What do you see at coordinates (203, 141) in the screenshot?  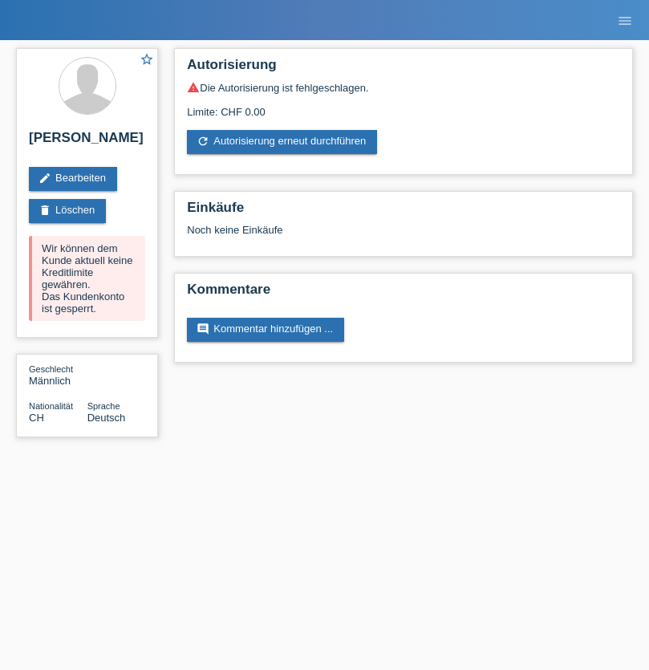 I see `i: refresh` at bounding box center [203, 141].